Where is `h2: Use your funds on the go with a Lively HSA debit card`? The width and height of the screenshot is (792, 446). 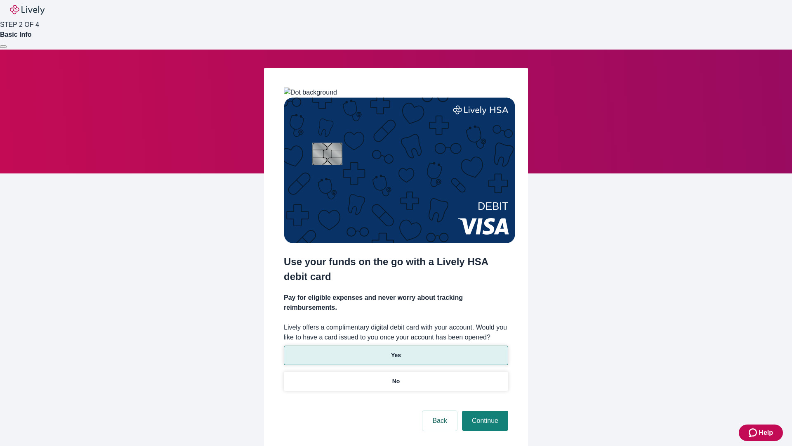 h2: Use your funds on the go with a Lively HSA debit card is located at coordinates (396, 269).